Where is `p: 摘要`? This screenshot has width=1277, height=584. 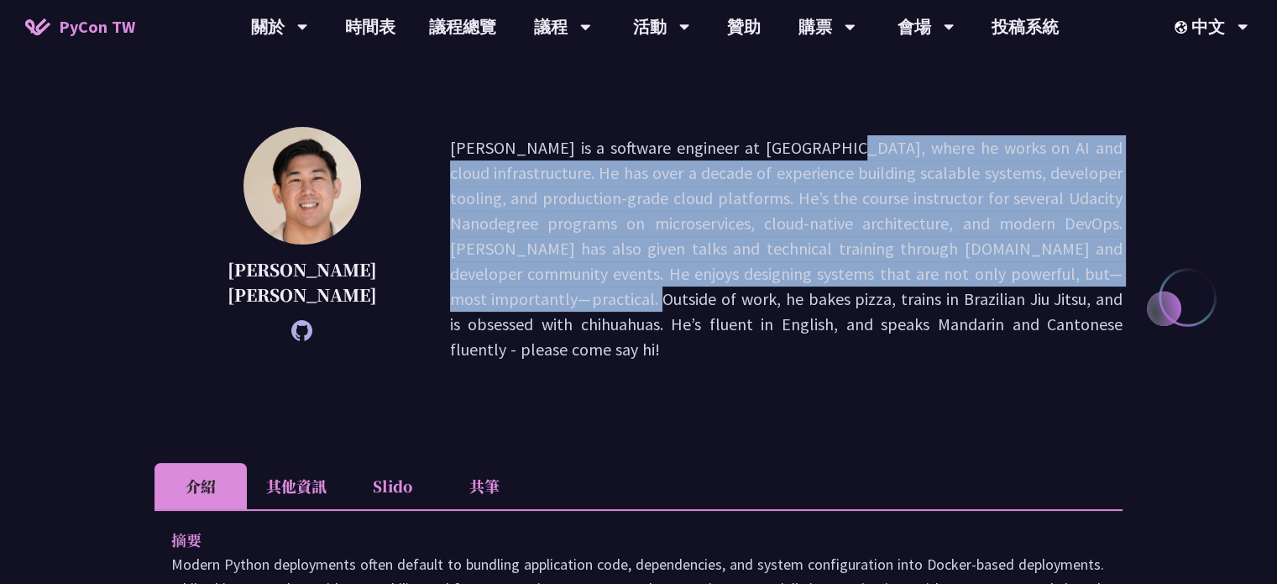 p: 摘要 is located at coordinates (621, 539).